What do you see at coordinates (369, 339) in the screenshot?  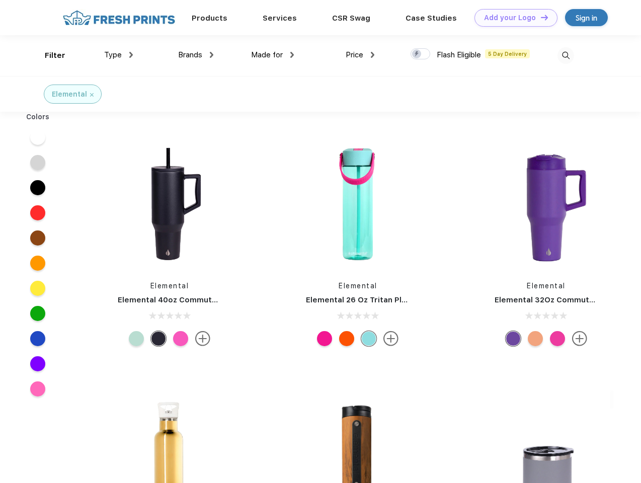 I see `div: Berry breeze` at bounding box center [369, 339].